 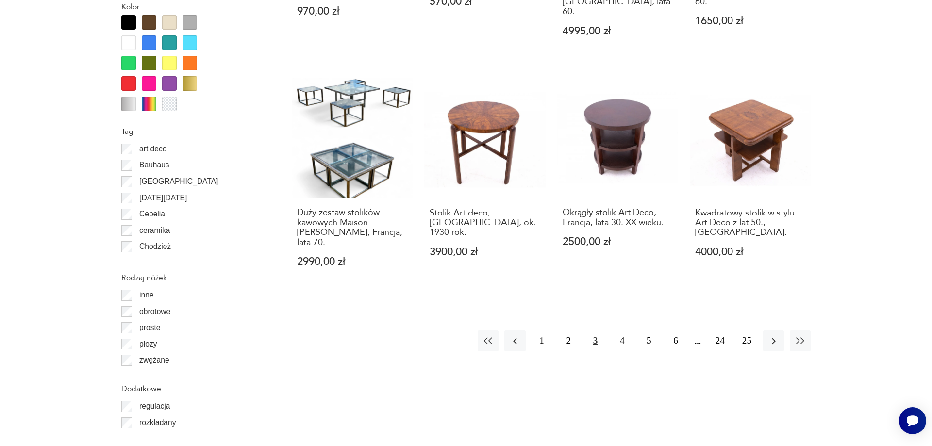 What do you see at coordinates (153, 149) in the screenshot?
I see `p: art deco` at bounding box center [153, 149].